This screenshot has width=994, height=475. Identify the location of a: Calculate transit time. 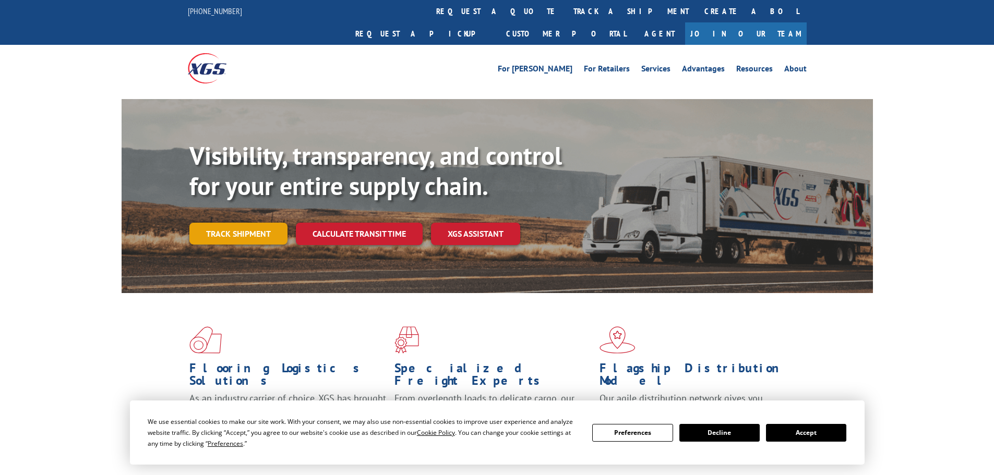
(359, 234).